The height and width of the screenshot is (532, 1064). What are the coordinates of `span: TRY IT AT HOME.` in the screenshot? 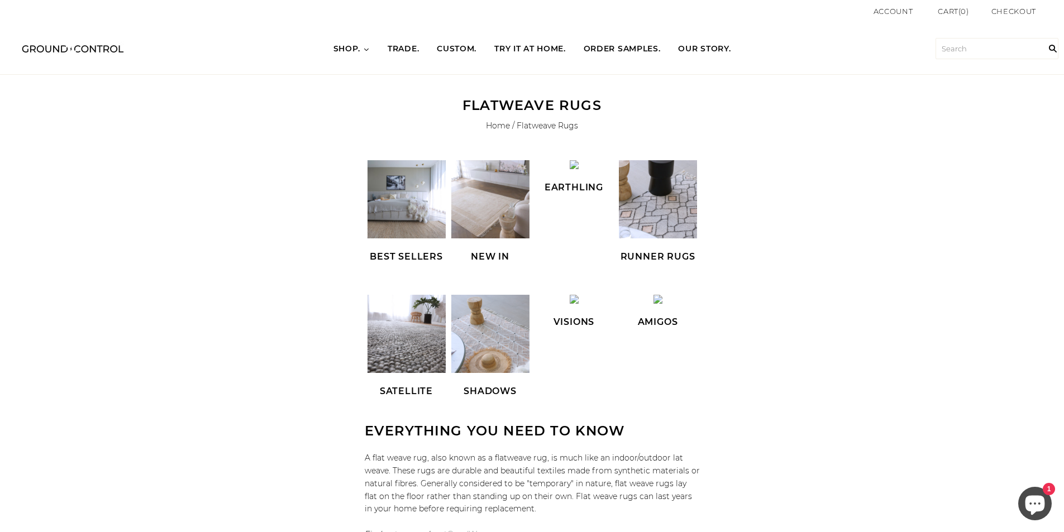 It's located at (530, 49).